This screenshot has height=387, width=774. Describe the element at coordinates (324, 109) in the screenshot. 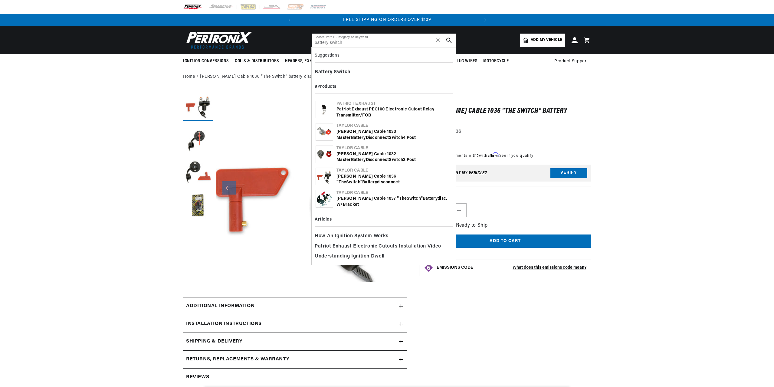

I see `img: Patriot Exhaust PEC100 Electronic Cutout Relay Transmitter/FOB` at that location.